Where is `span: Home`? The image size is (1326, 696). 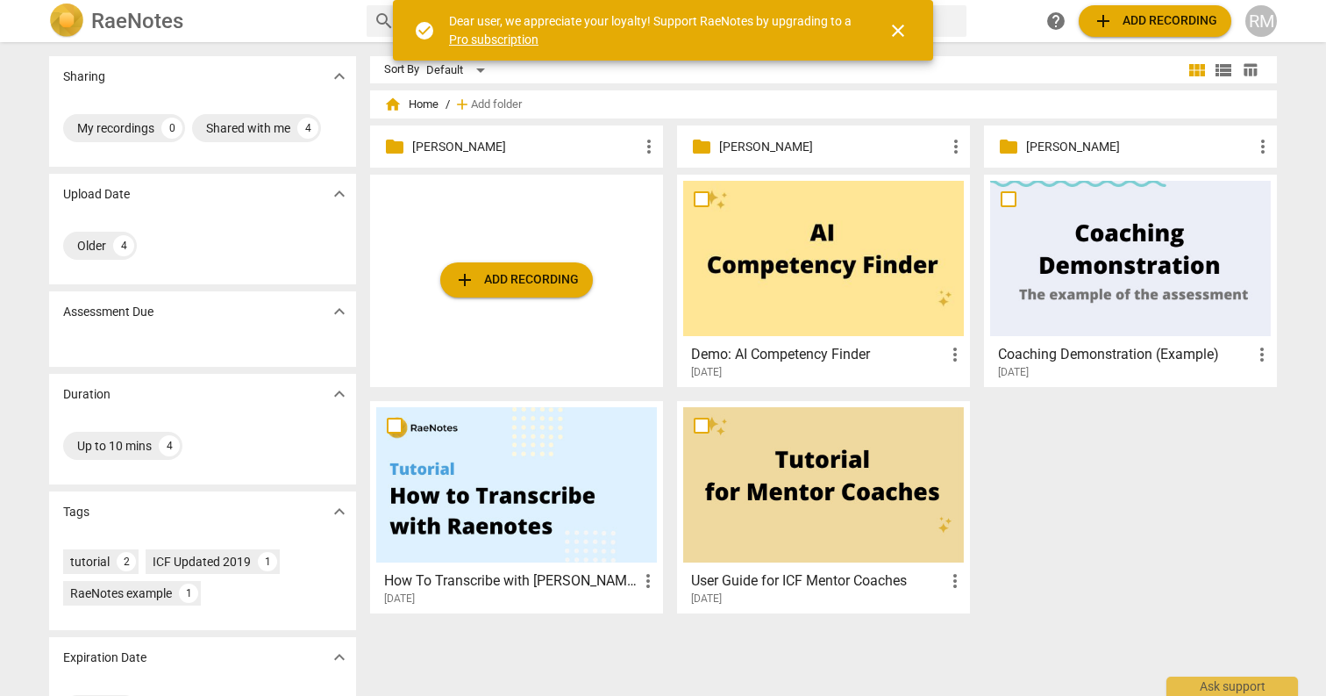 span: Home is located at coordinates (411, 104).